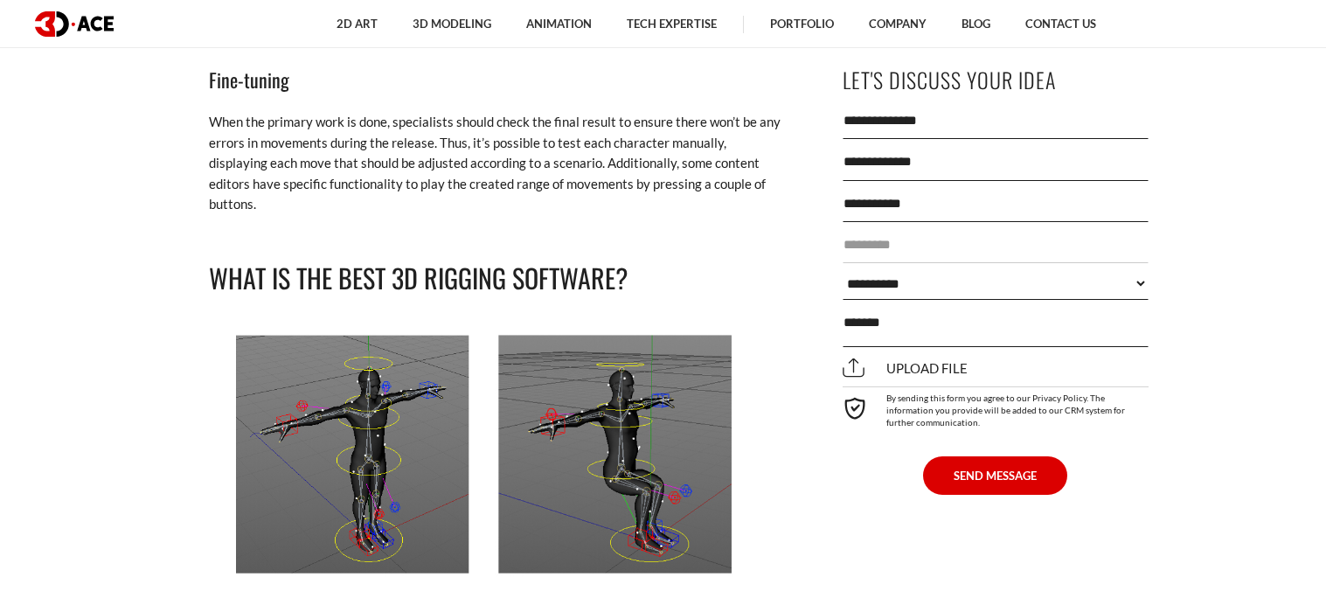 The width and height of the screenshot is (1326, 598). Describe the element at coordinates (996, 80) in the screenshot. I see `p: Let's Discuss Your Idea` at that location.